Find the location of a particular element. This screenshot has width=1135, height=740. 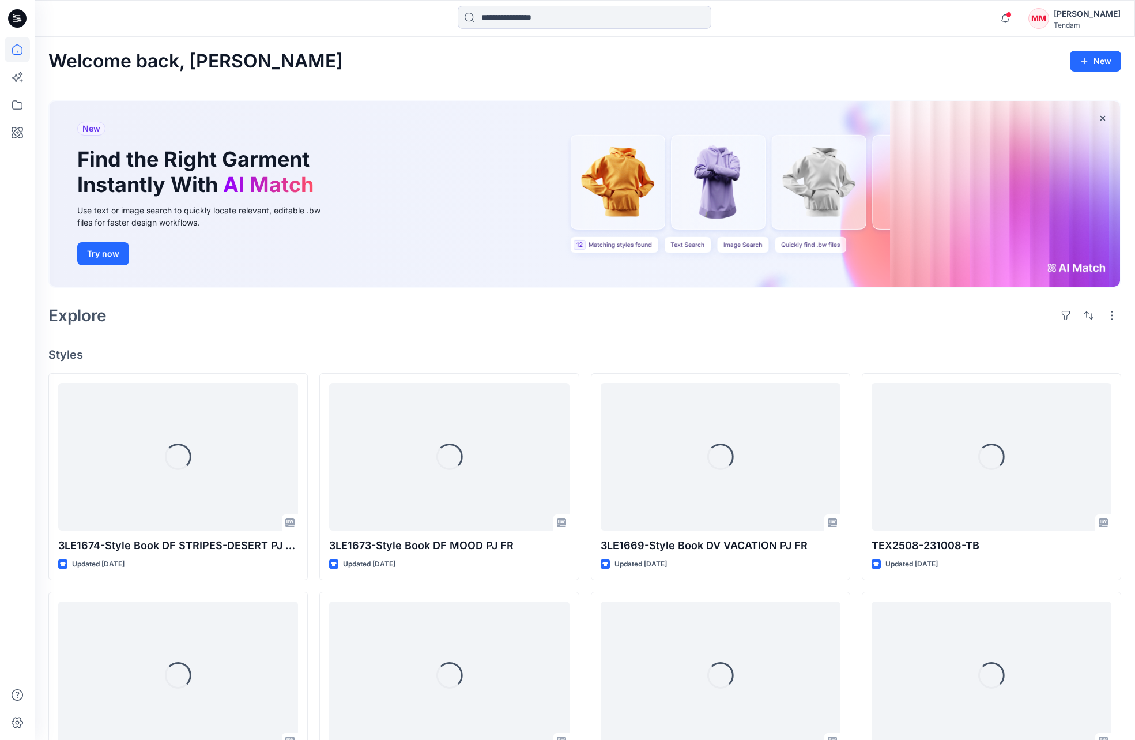

h4: Styles is located at coordinates (585, 355).